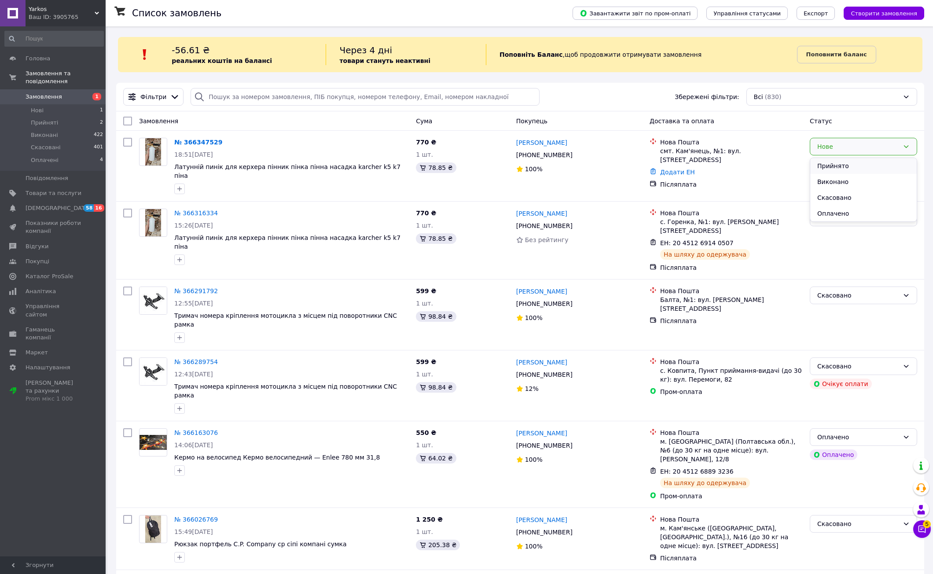 This screenshot has height=574, width=933. Describe the element at coordinates (37, 246) in the screenshot. I see `span: Відгуки` at that location.